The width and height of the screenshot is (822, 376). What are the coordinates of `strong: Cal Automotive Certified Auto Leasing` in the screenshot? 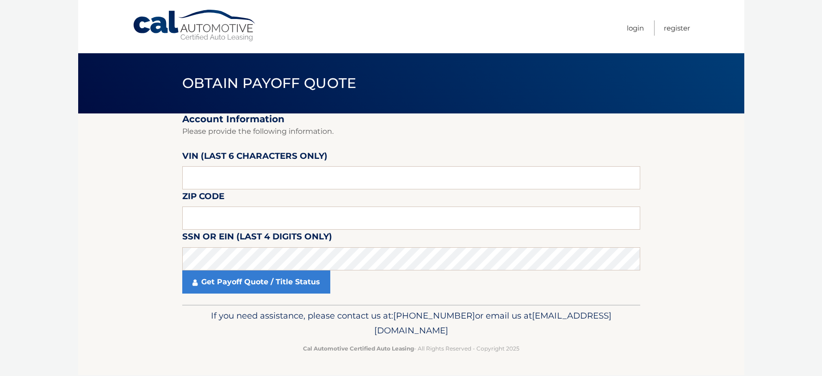 It's located at (358, 348).